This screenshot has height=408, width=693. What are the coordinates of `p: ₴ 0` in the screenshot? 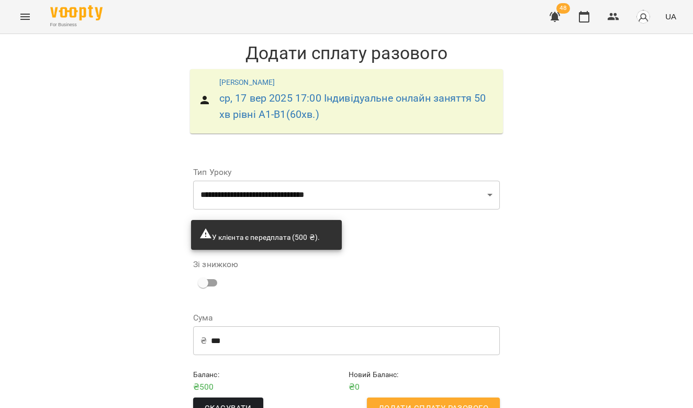 It's located at (424, 387).